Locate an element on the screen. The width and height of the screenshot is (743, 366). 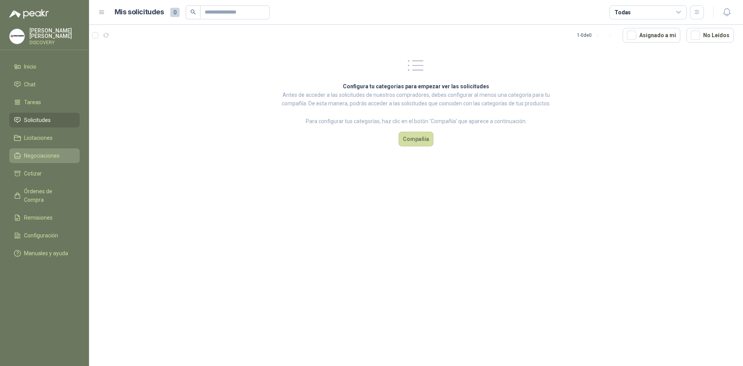
span: Órdenes de Compra is located at coordinates (48, 195).